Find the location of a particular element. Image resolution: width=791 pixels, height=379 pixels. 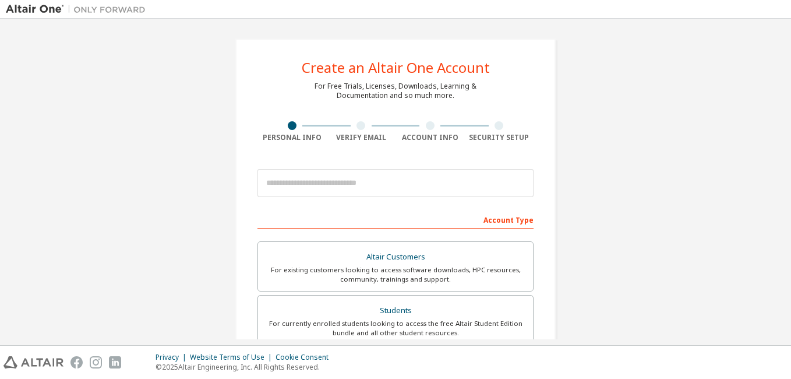

div: Security Setup is located at coordinates (499, 138).